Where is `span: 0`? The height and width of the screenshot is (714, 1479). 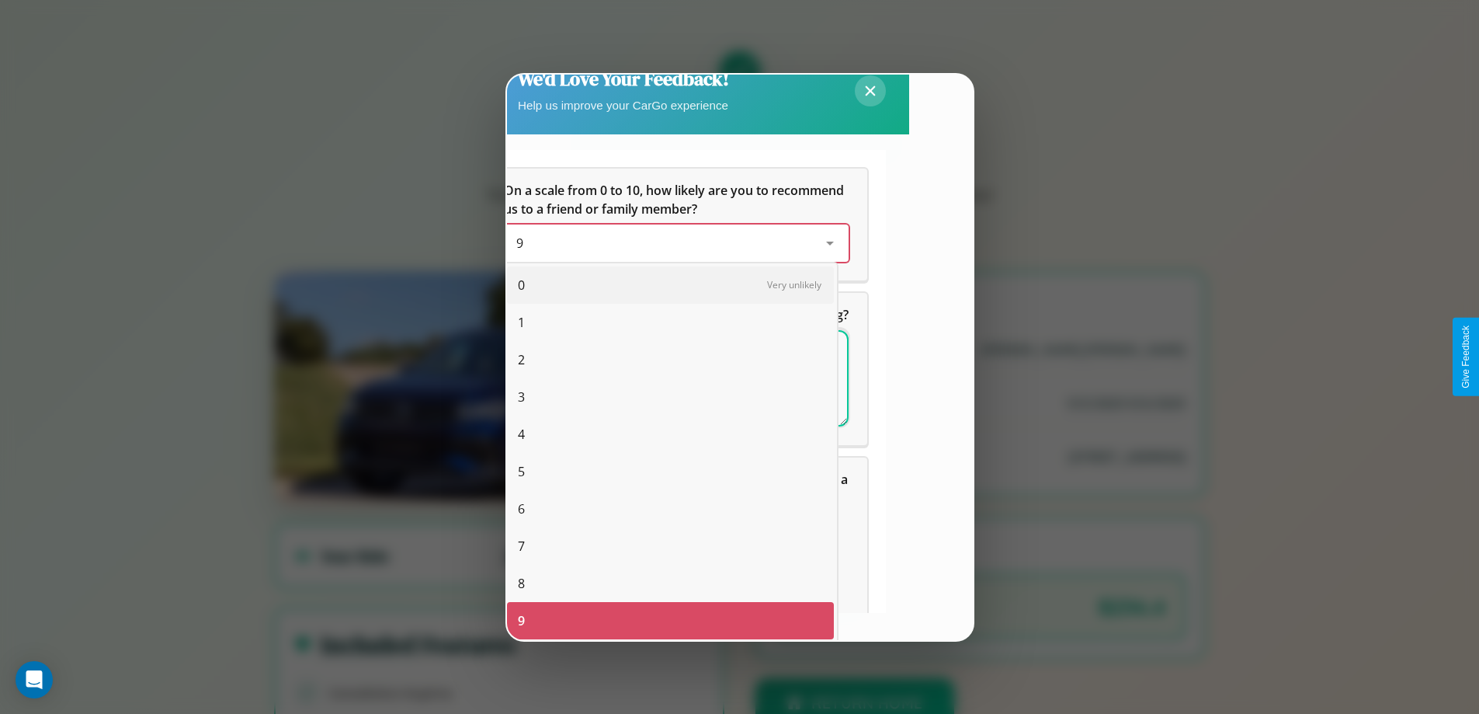 span: 0 is located at coordinates (521, 285).